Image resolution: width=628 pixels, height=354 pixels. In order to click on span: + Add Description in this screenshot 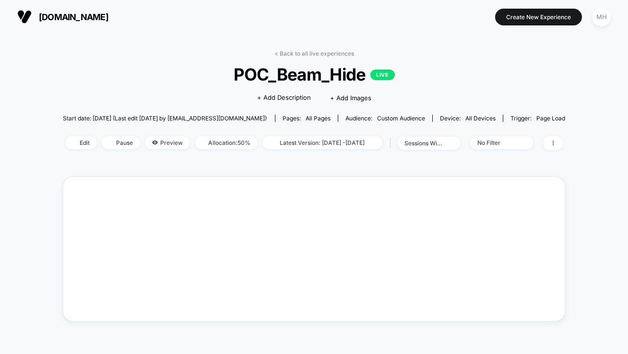, I will do `click(284, 98)`.